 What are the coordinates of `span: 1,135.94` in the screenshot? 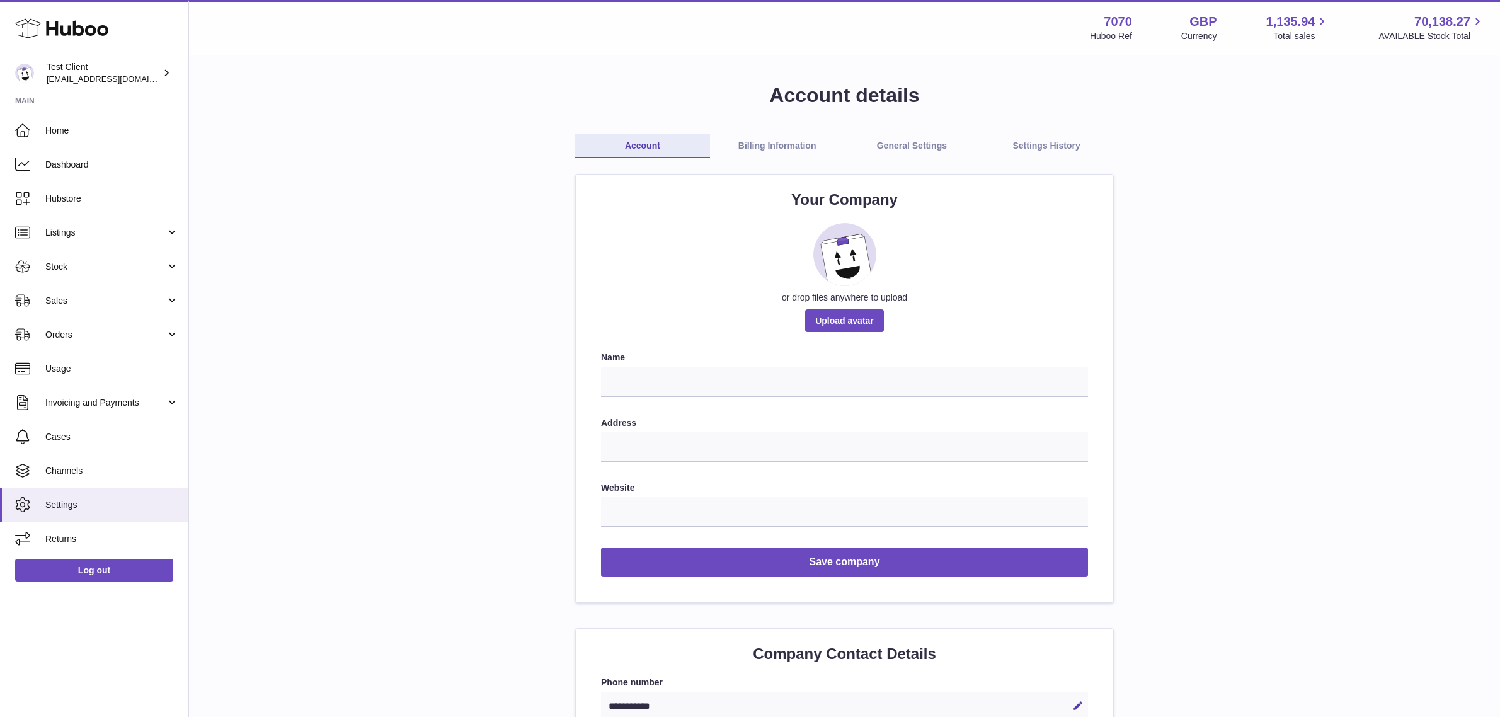 It's located at (1291, 21).